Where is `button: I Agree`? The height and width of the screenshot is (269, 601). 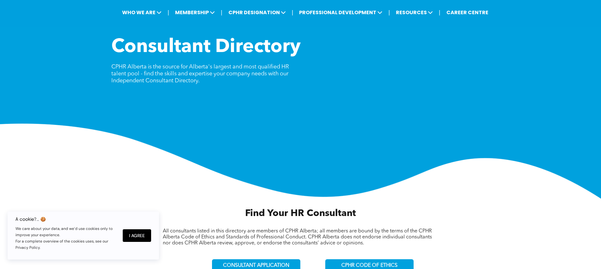
button: I Agree is located at coordinates (137, 236).